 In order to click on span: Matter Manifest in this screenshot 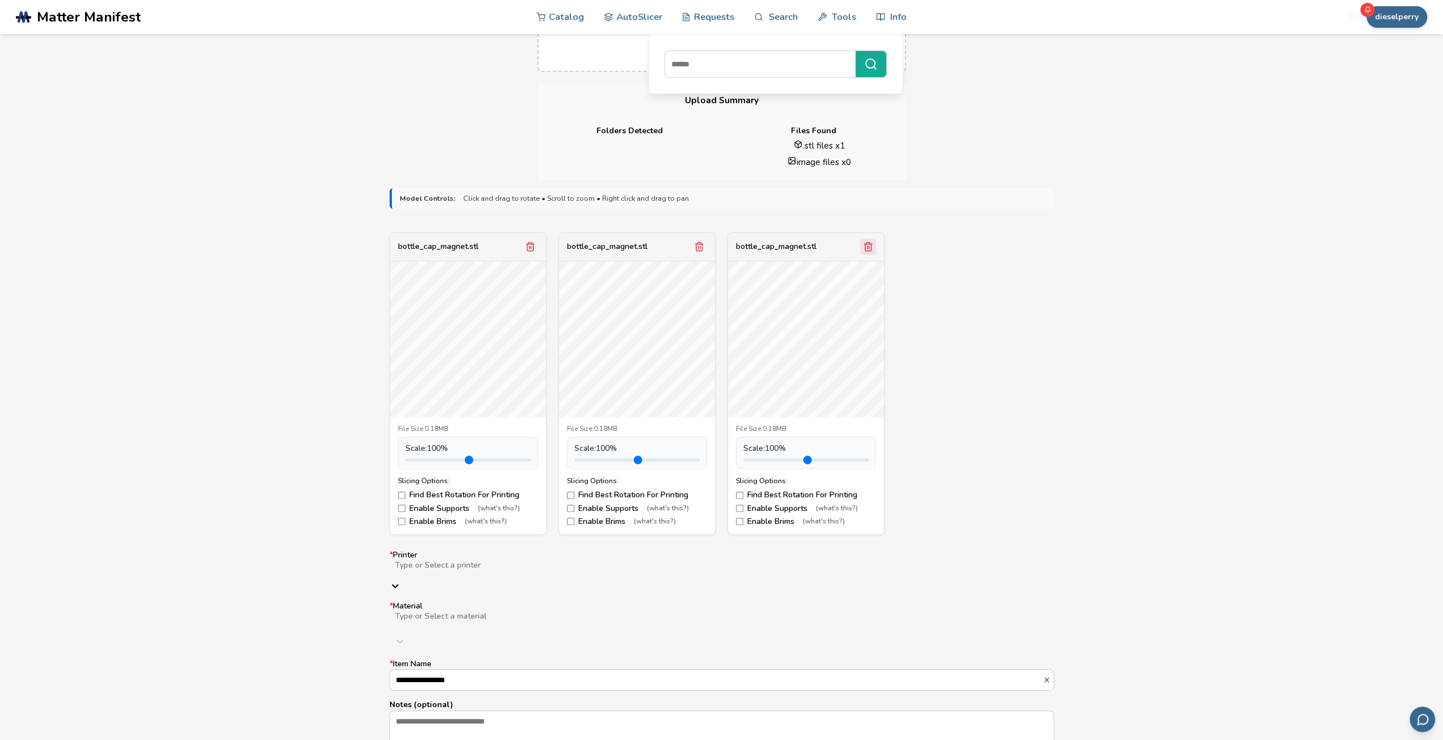, I will do `click(88, 17)`.